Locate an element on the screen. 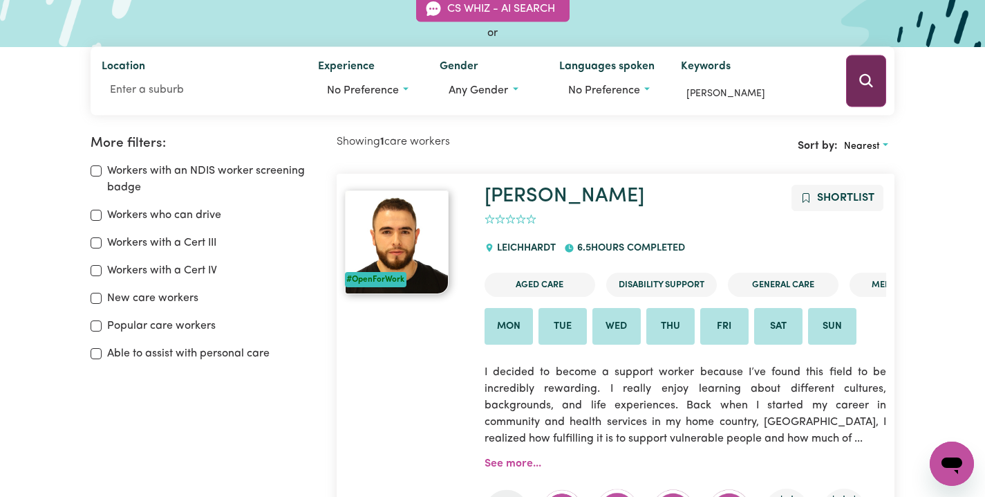  div: LEICHHARDT is located at coordinates (524, 248).